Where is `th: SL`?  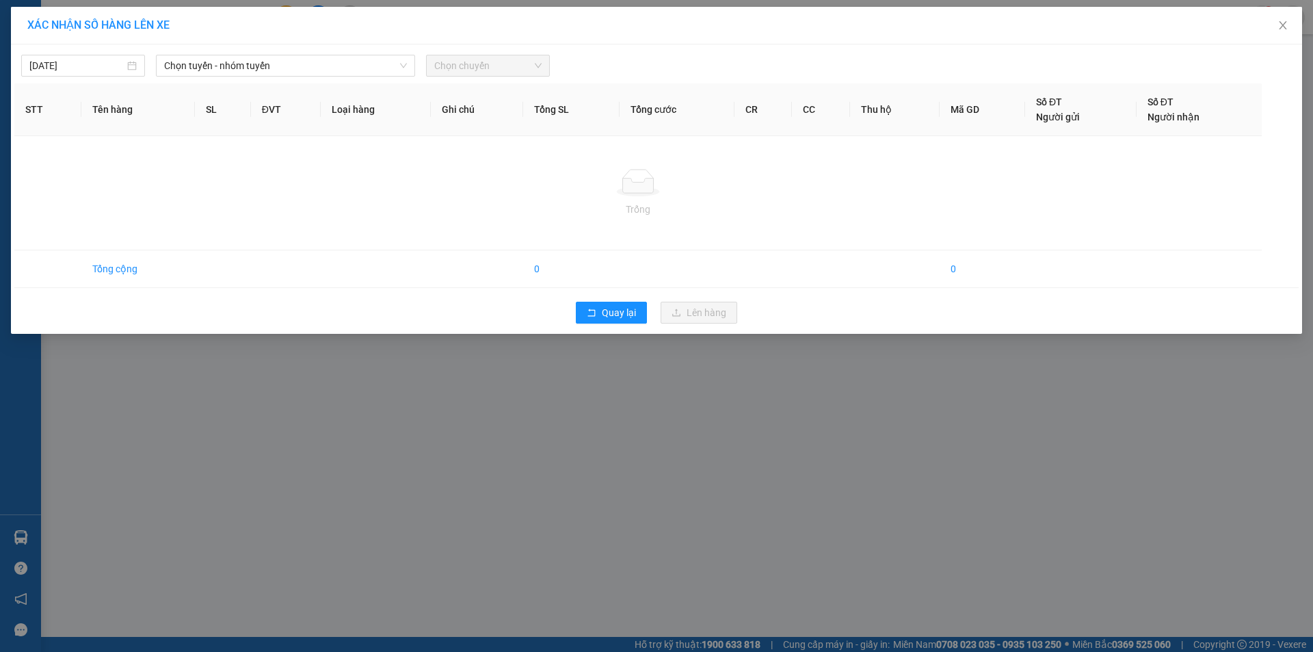
th: SL is located at coordinates (222, 109).